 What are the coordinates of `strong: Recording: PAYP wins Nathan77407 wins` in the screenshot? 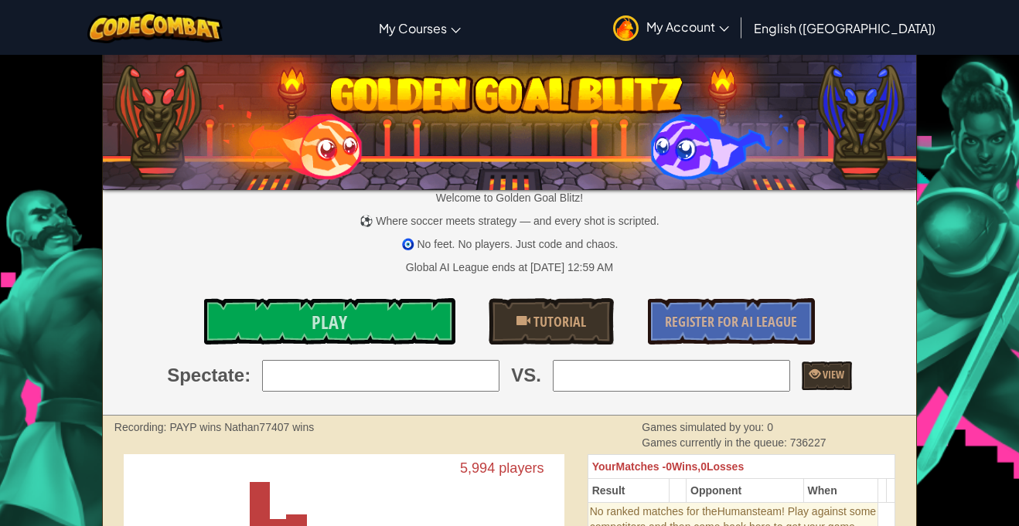 It's located at (214, 428).